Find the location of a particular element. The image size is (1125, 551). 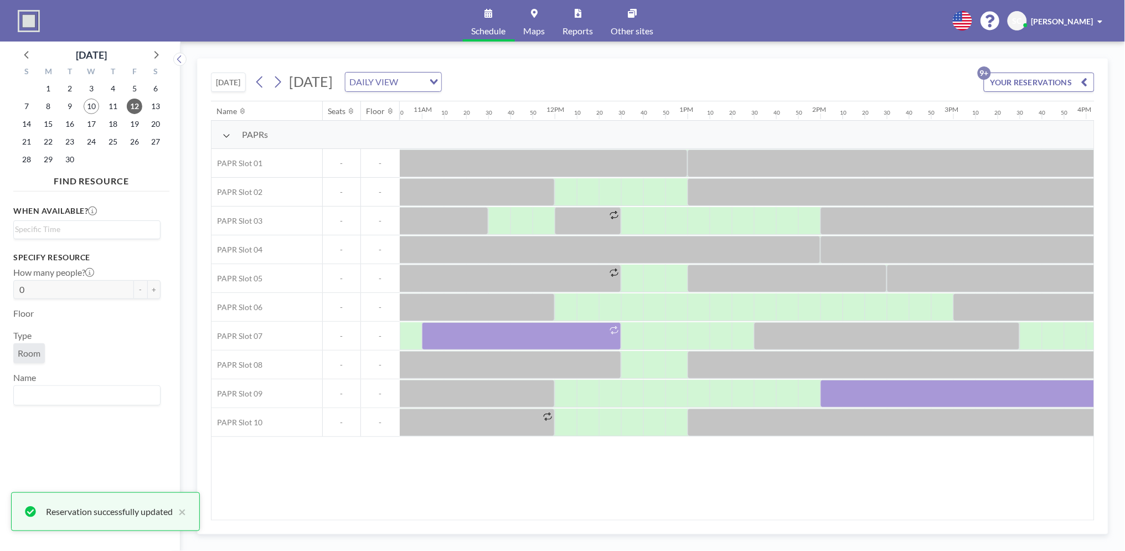

span: PAPR Slot 09 is located at coordinates (237, 394).